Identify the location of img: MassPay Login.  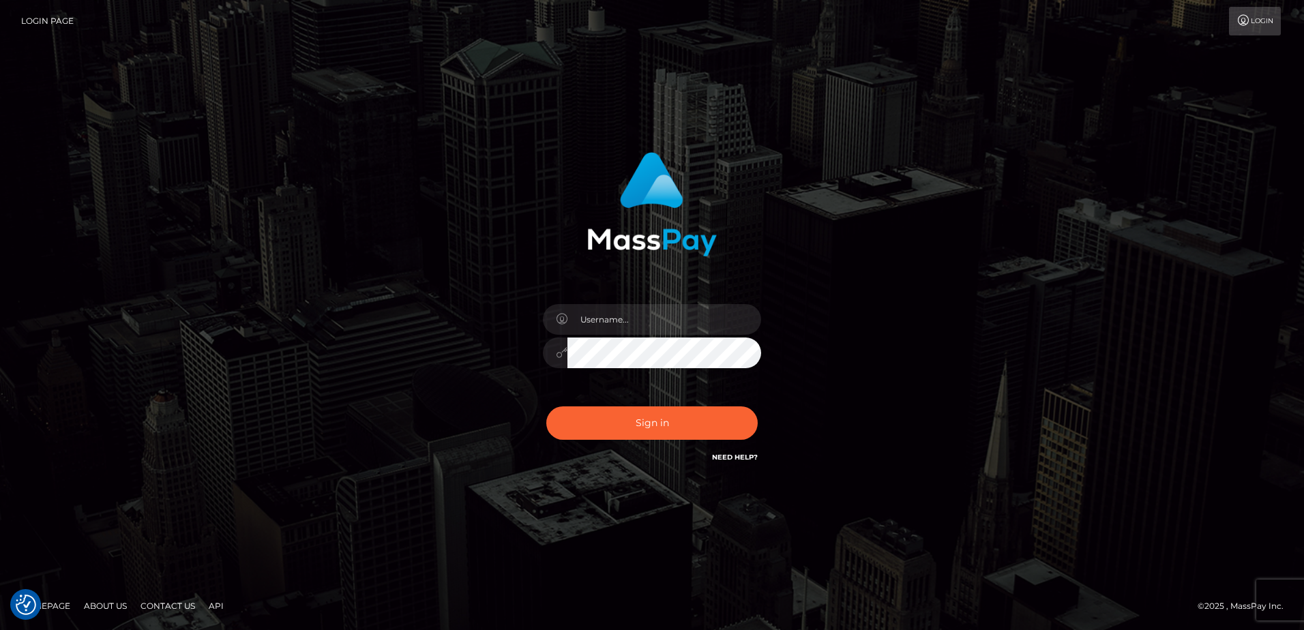
(652, 204).